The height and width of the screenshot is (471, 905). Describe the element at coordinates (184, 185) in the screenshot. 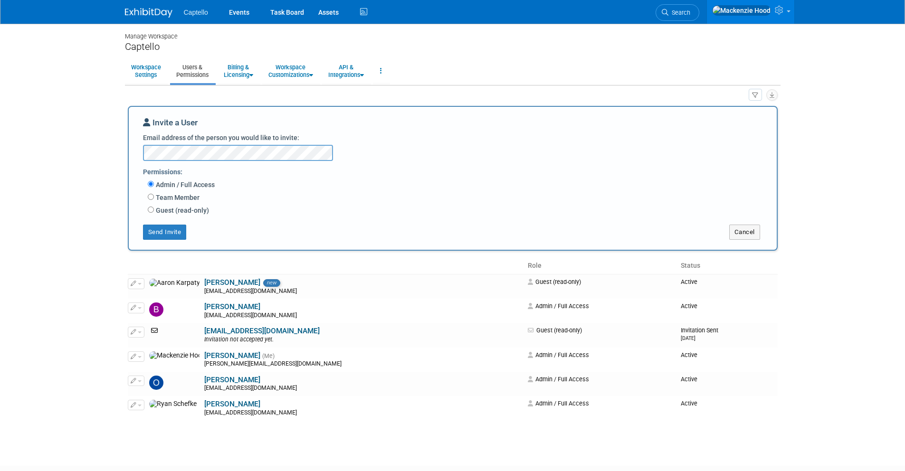

I see `label: Admin / Full Access` at that location.